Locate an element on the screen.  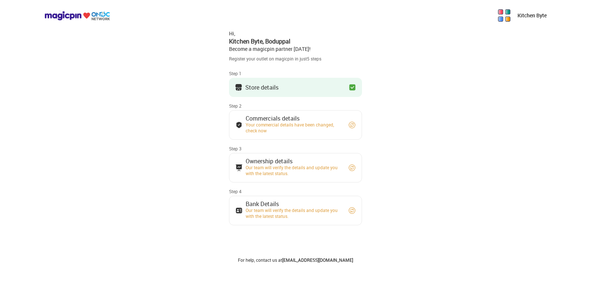
div: Your commercial details have been changed, check now is located at coordinates (294, 128).